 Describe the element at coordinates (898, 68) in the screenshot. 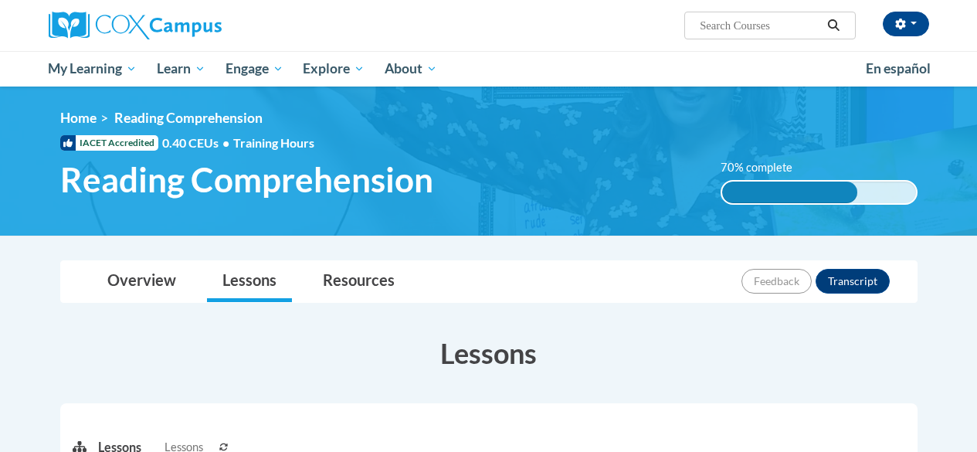

I see `span: En español` at that location.